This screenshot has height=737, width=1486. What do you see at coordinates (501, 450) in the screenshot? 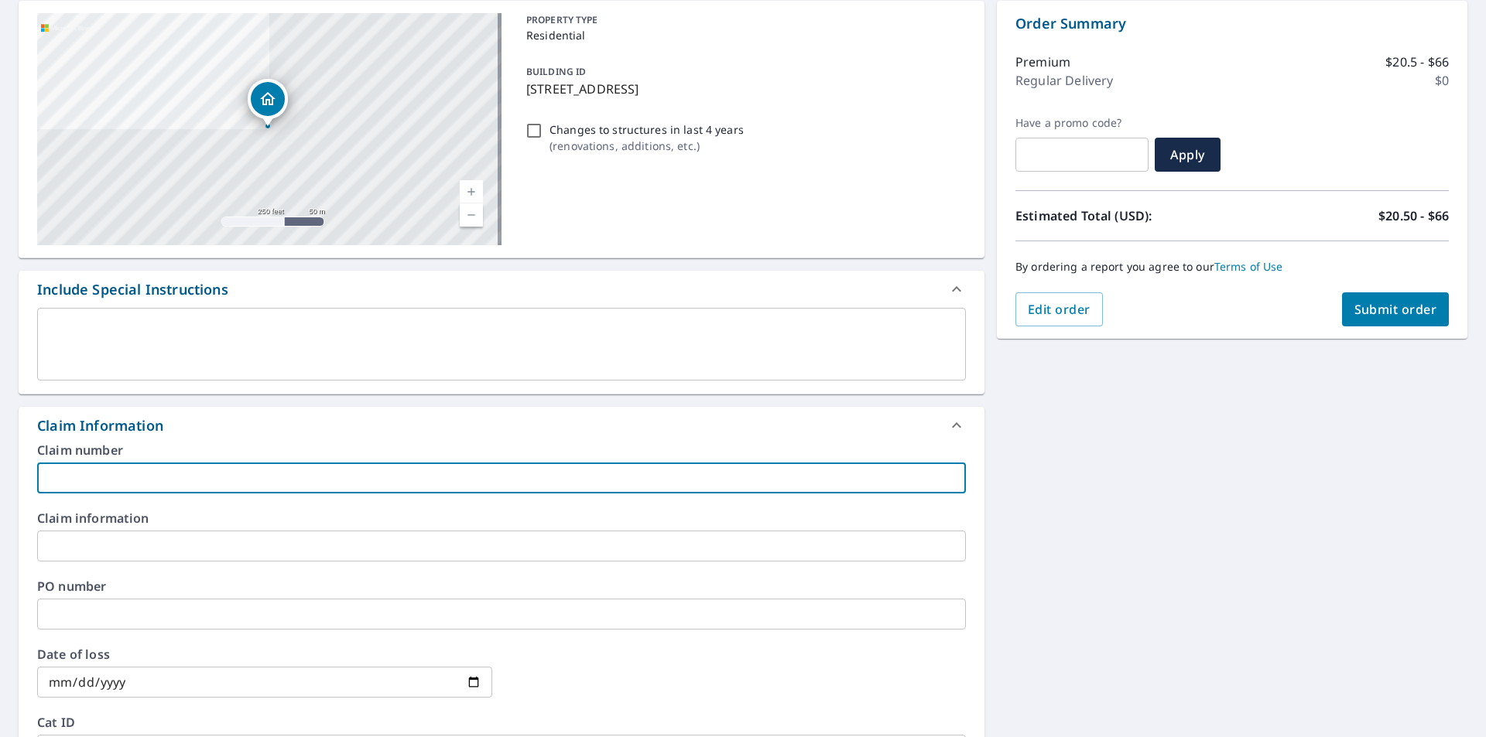
I see `label: Claim number` at bounding box center [501, 450].